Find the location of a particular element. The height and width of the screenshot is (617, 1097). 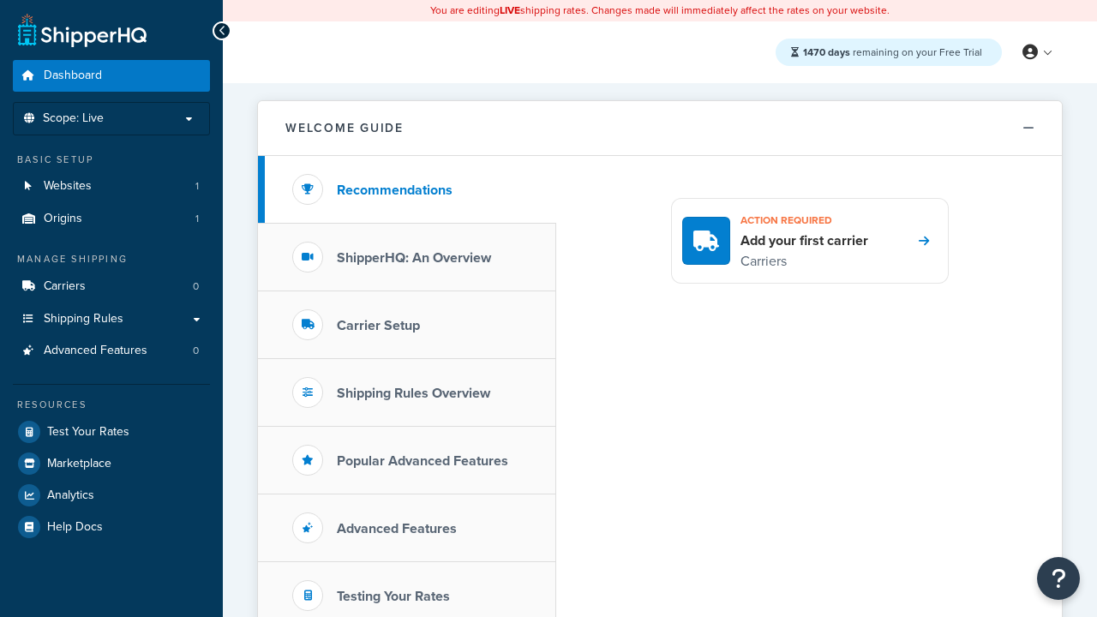

span: Carriers is located at coordinates (64, 286).